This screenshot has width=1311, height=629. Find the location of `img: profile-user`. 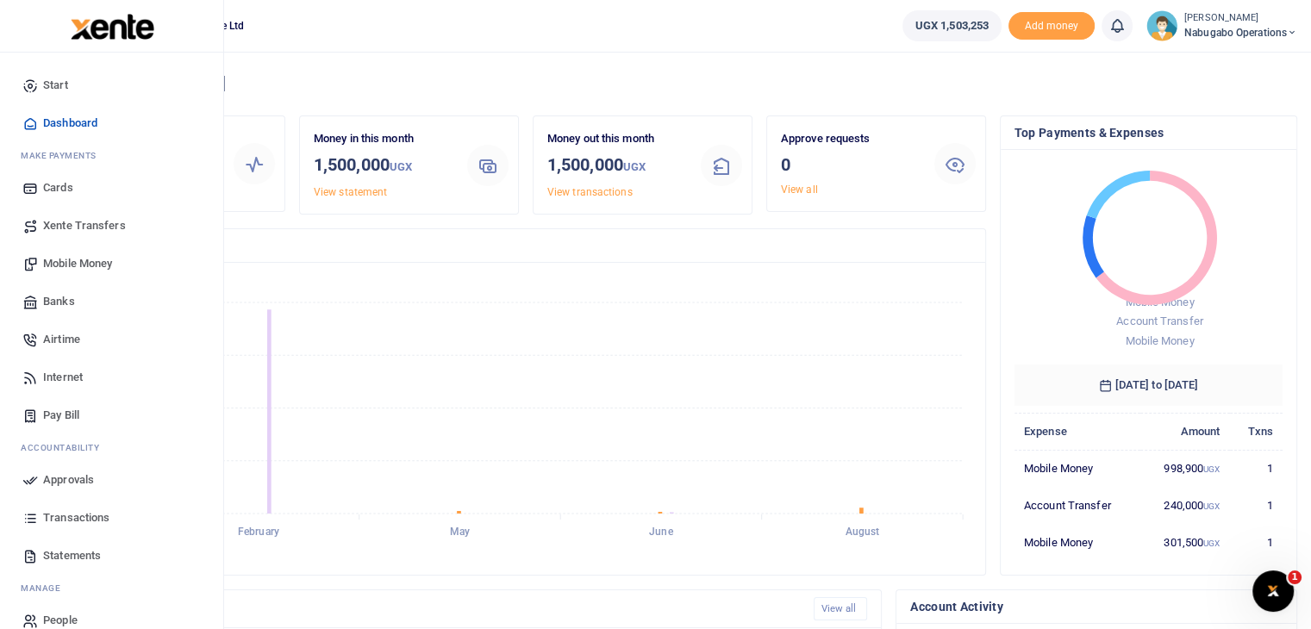

img: profile-user is located at coordinates (1162, 26).